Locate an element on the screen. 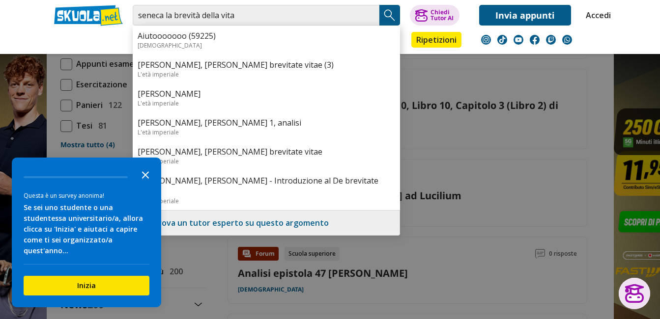 Image resolution: width=660 pixels, height=319 pixels. div: Se sei uno studente o una studentessa universitario/a, allora clicca su 'Inizia' e aiutaci a capi... is located at coordinates (87, 230).